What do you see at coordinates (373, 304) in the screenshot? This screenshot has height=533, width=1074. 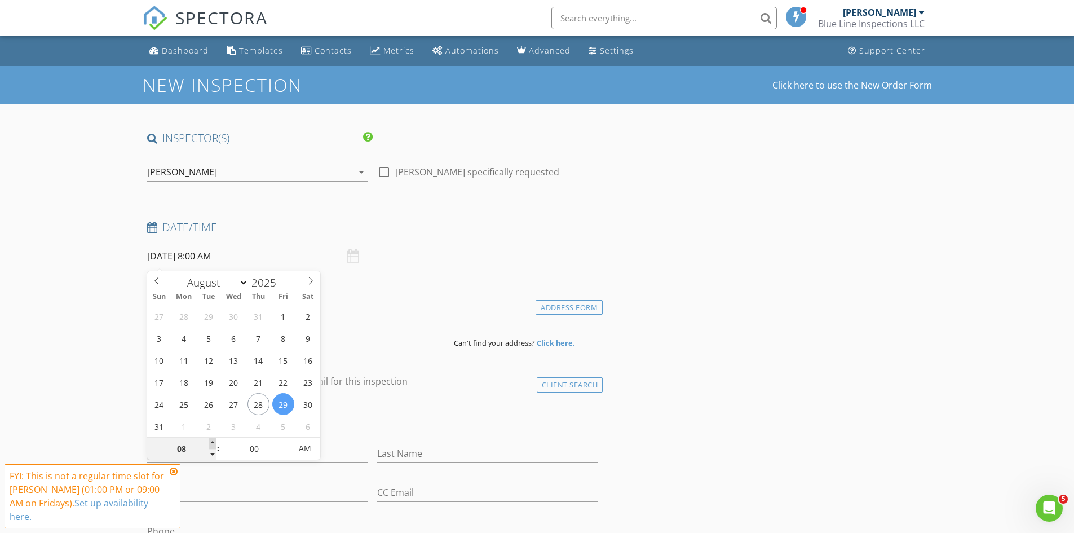 I see `h4: Location` at bounding box center [373, 304].